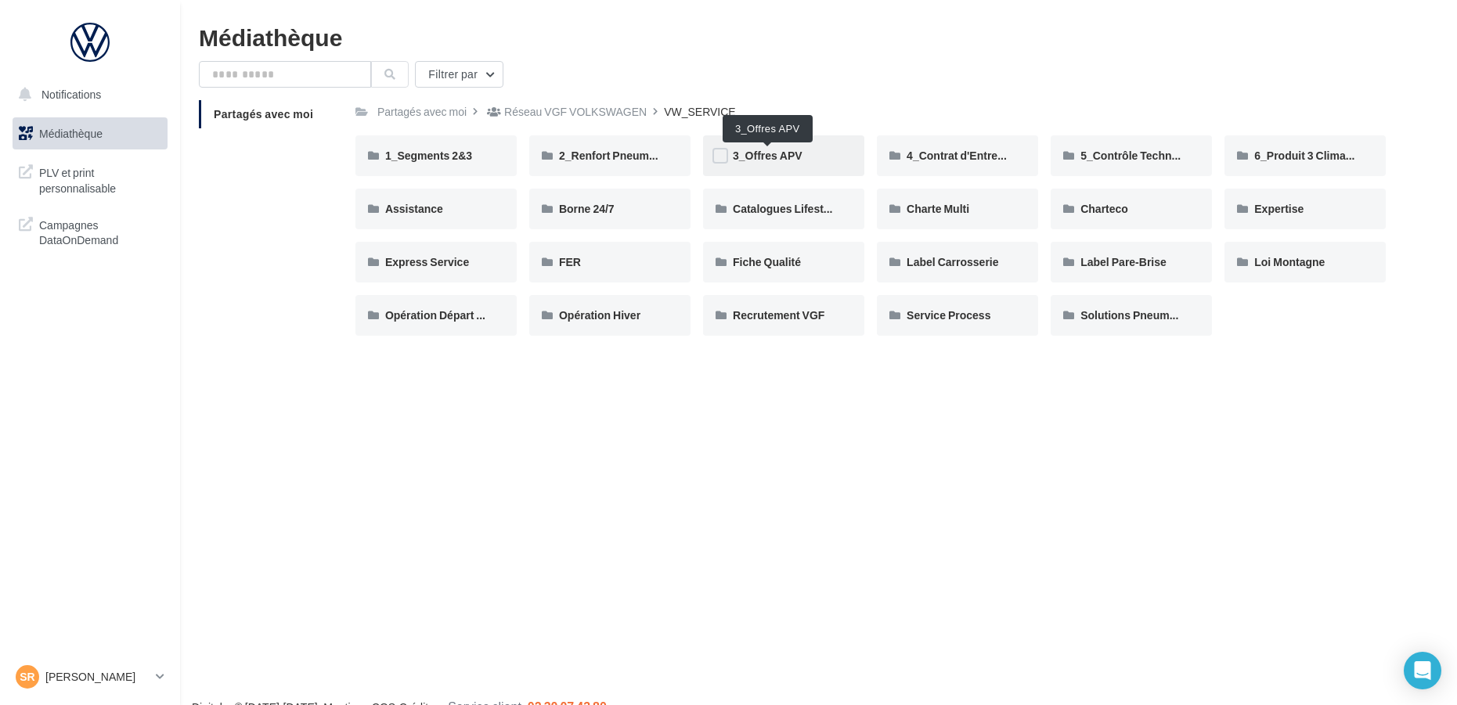 The height and width of the screenshot is (705, 1457). I want to click on div: VW_SERVICE, so click(700, 112).